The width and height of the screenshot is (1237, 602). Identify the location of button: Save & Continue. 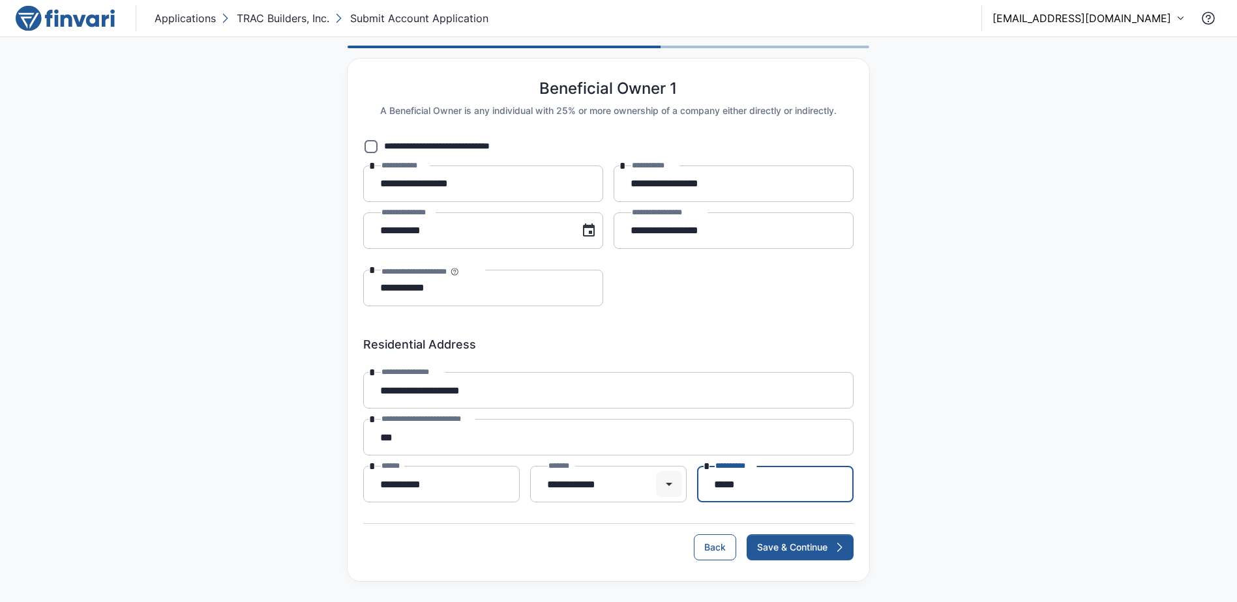
(800, 548).